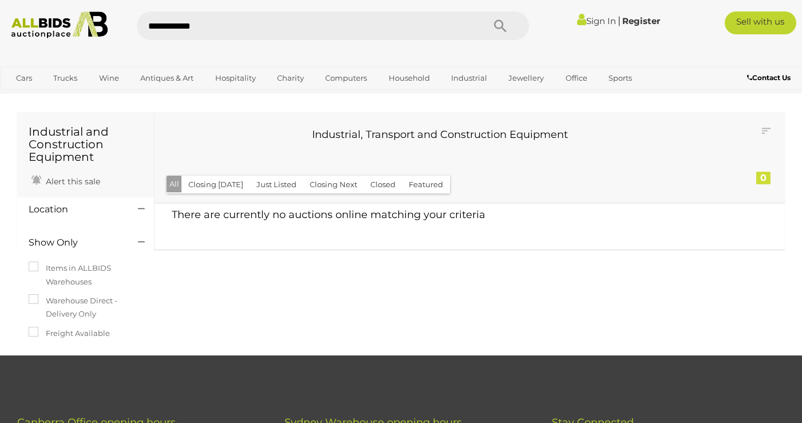 This screenshot has width=802, height=423. What do you see at coordinates (328, 215) in the screenshot?
I see `span: There are currently no auctions online matching your criteria` at bounding box center [328, 215].